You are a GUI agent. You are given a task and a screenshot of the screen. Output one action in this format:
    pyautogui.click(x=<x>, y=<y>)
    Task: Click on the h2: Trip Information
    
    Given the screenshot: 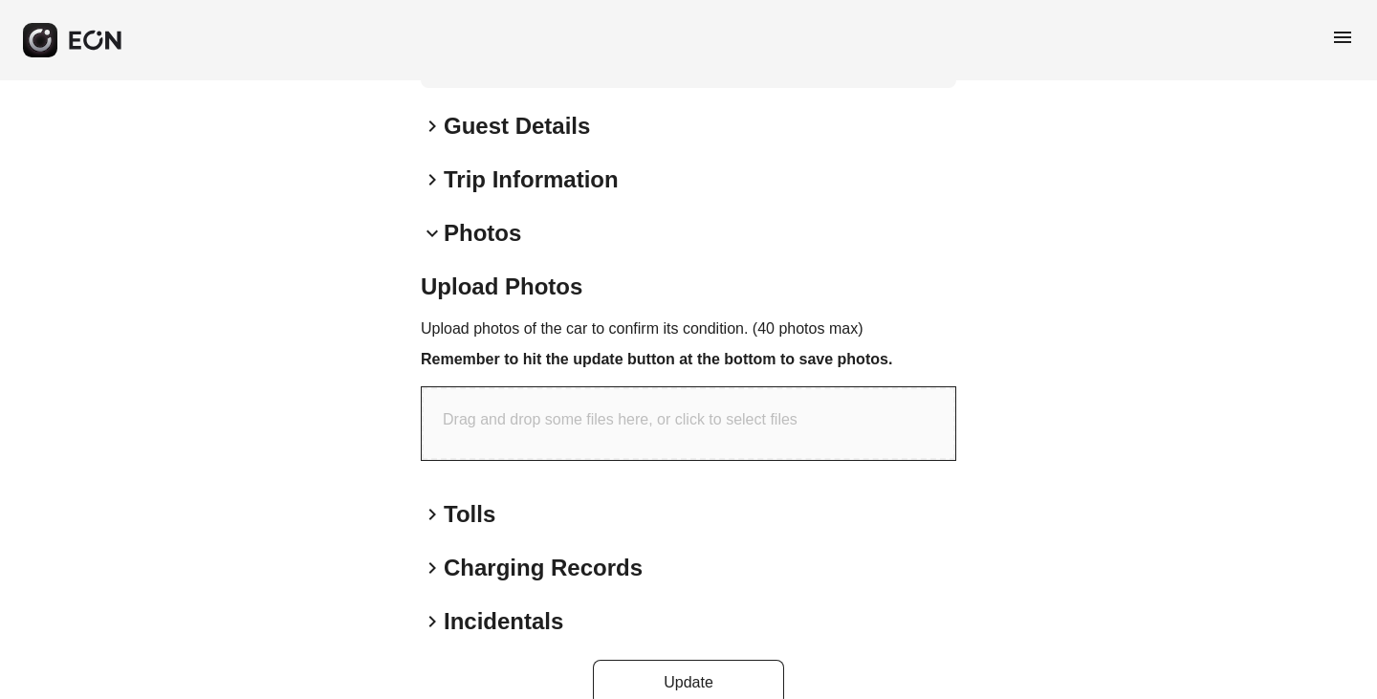 What is the action you would take?
    pyautogui.click(x=531, y=180)
    